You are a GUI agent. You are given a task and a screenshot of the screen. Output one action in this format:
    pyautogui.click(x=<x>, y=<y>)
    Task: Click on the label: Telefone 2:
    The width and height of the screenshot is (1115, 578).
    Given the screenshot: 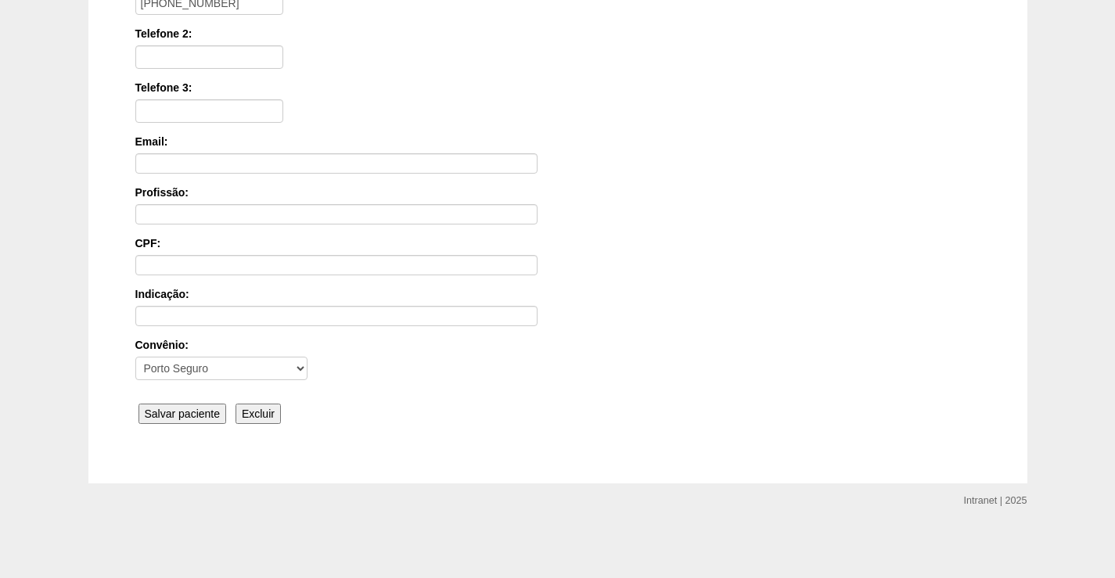 What is the action you would take?
    pyautogui.click(x=558, y=34)
    